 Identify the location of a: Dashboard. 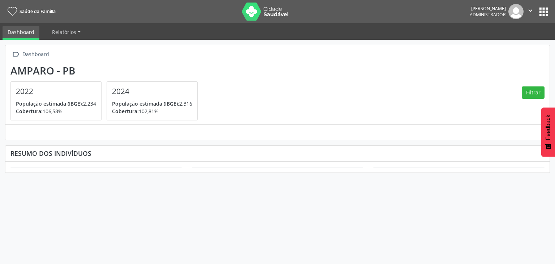
(21, 33).